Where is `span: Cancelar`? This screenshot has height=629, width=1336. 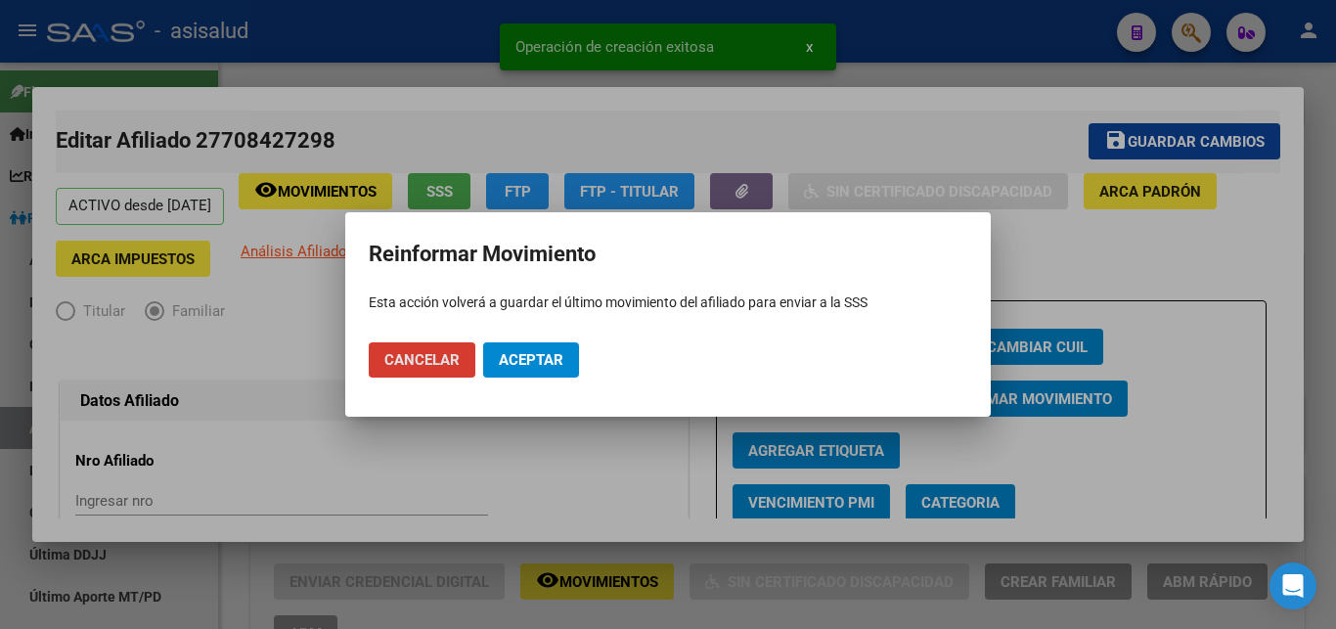 span: Cancelar is located at coordinates (422, 360).